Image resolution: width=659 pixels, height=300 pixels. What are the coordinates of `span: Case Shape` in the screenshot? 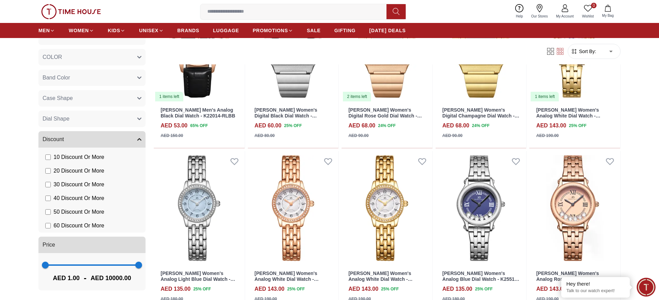 It's located at (58, 98).